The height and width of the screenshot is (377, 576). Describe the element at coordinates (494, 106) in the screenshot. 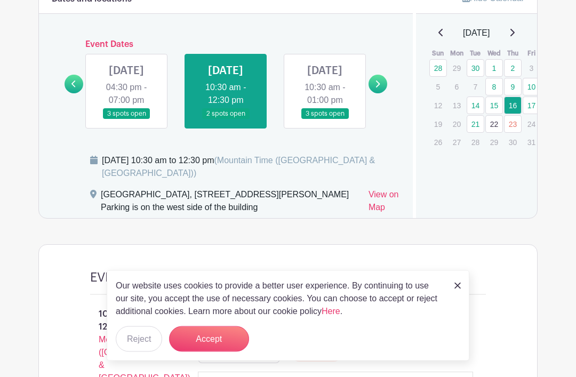

I see `a: 15` at that location.